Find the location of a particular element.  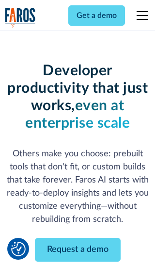

p: Others make you choose: prebuilt tools that don't fit, or custom builds that take forever. Faros ... is located at coordinates (78, 187).